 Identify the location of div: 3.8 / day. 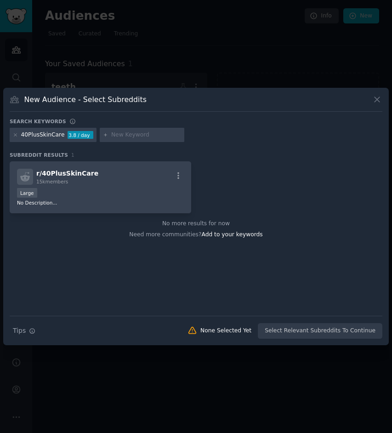
(80, 135).